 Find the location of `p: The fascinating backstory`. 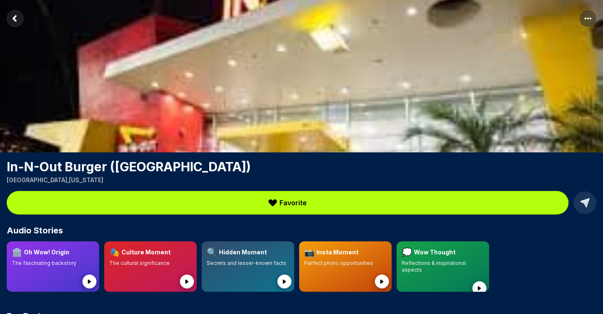

p: The fascinating backstory is located at coordinates (53, 264).